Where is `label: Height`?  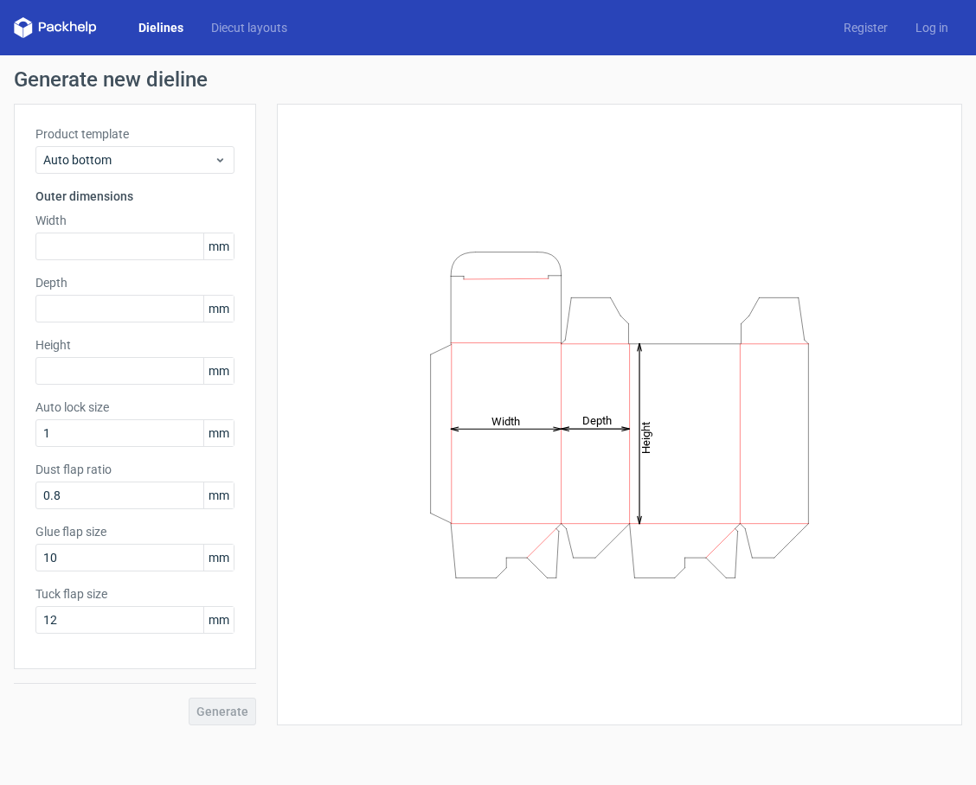 label: Height is located at coordinates (135, 345).